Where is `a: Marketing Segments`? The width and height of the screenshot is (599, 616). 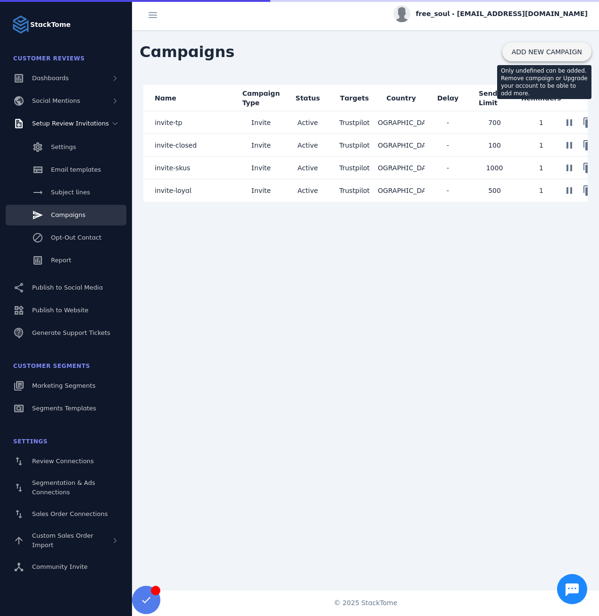 a: Marketing Segments is located at coordinates (66, 386).